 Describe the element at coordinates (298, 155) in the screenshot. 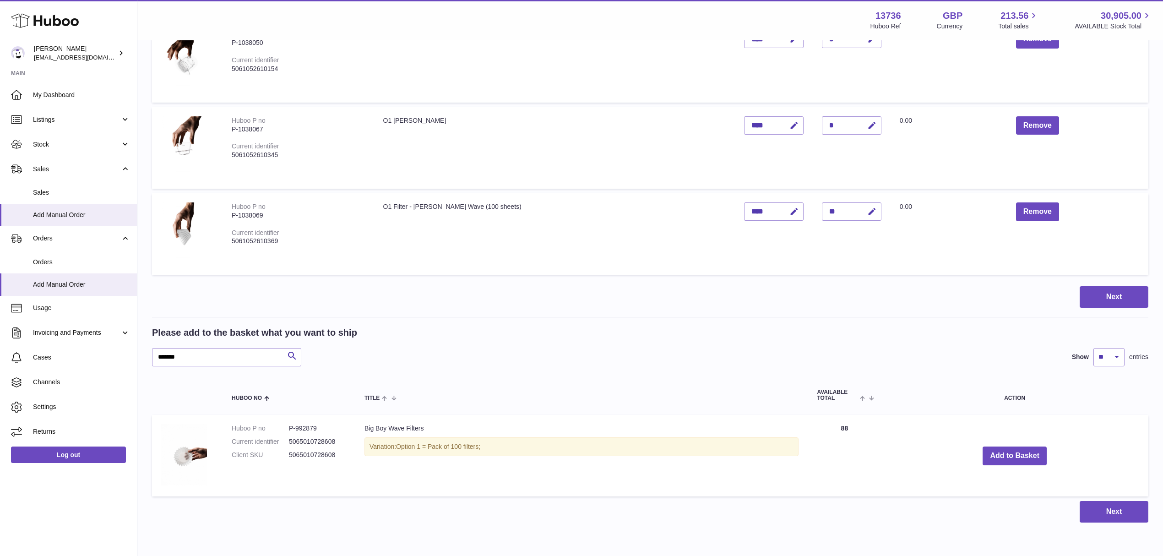

I see `div: 5061052610345` at that location.